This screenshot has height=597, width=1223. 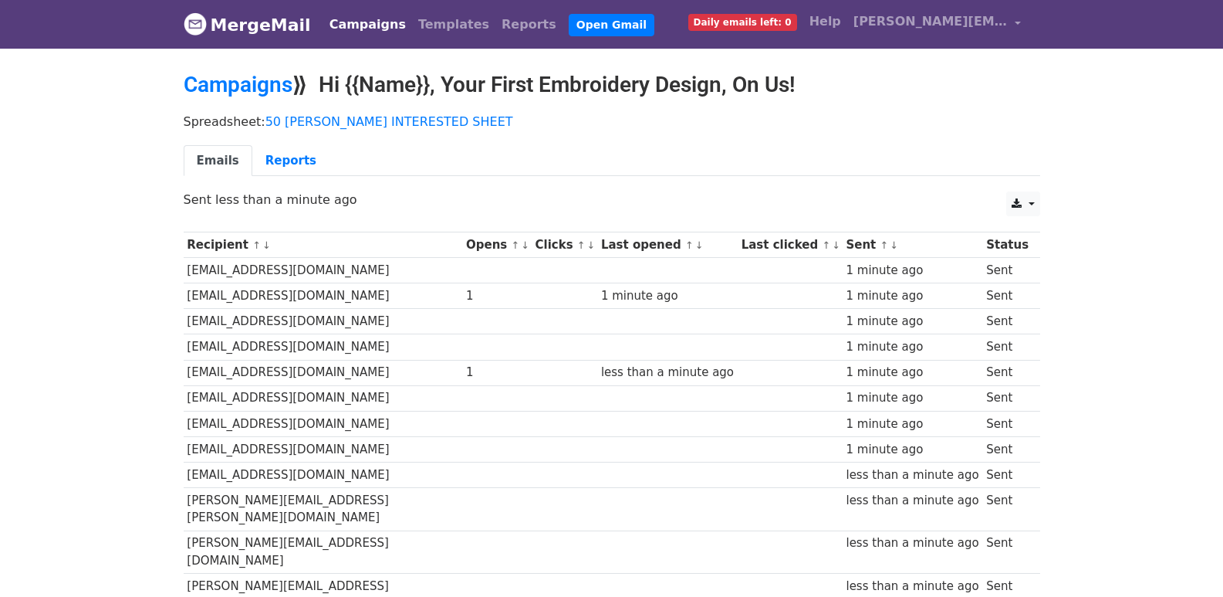 I want to click on img: MergeMail logo, so click(x=195, y=24).